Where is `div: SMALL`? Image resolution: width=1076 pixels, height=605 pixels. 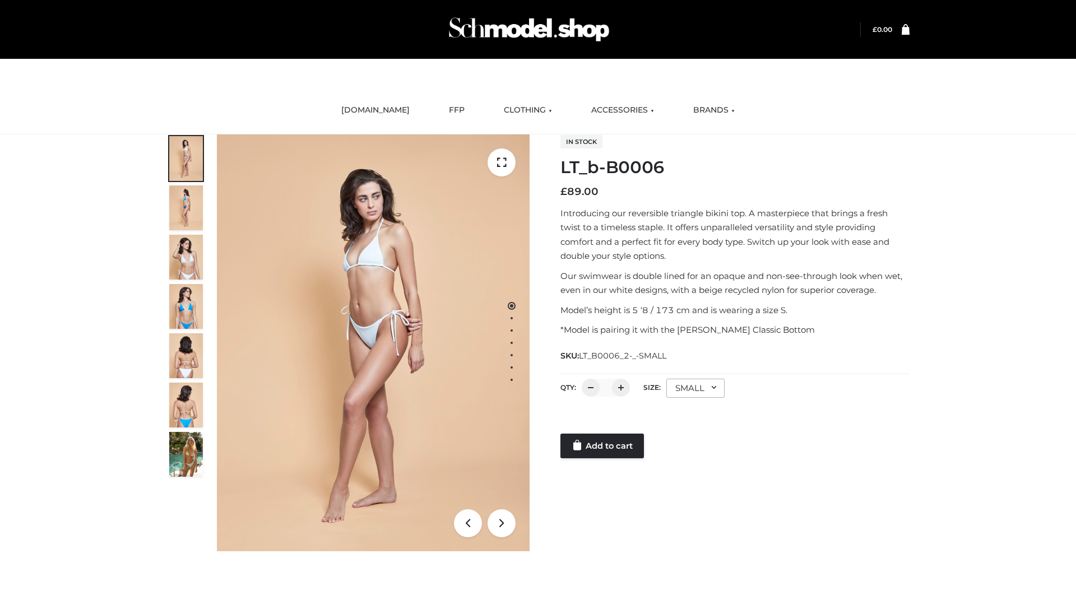 div: SMALL is located at coordinates (695, 388).